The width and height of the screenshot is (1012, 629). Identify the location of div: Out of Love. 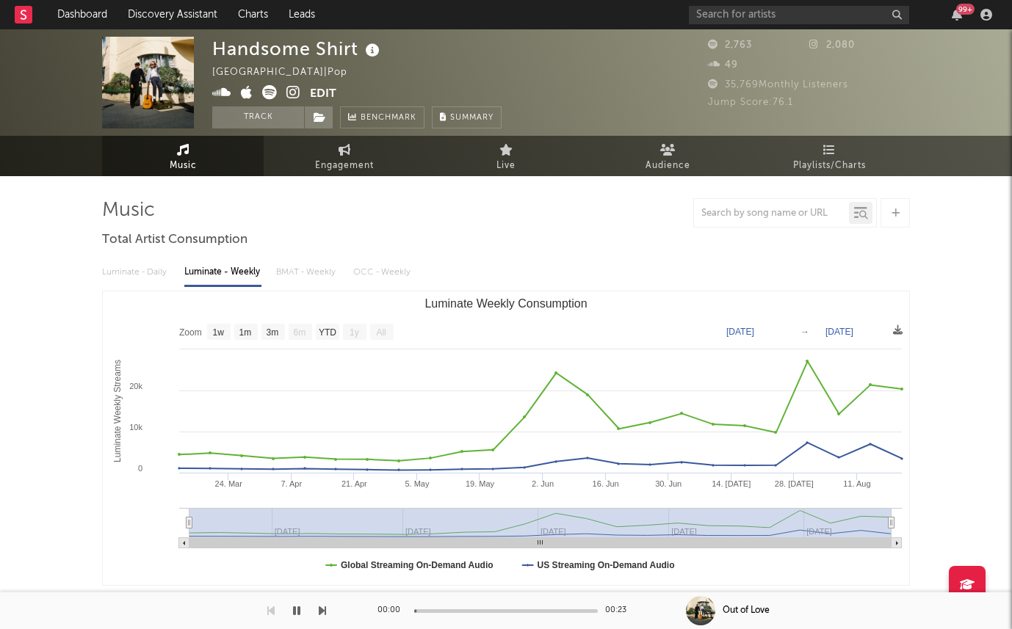
(746, 611).